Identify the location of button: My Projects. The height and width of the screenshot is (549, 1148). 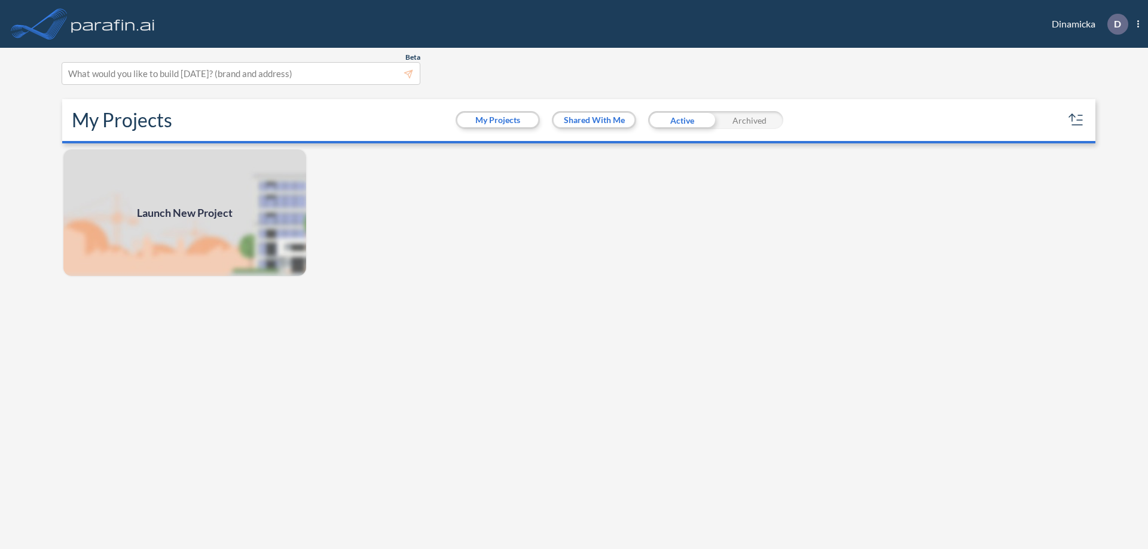
(497, 120).